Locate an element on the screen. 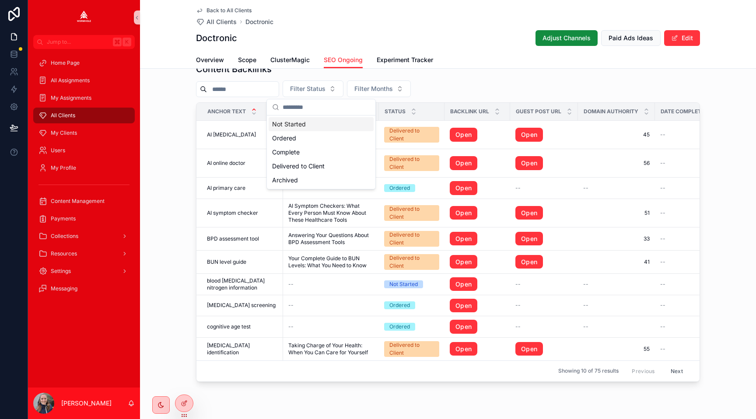 The width and height of the screenshot is (756, 419). span: Messaging is located at coordinates (64, 289).